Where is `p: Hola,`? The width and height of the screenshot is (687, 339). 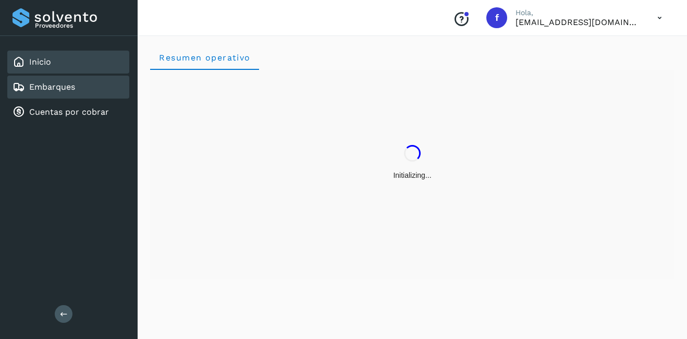
p: Hola, is located at coordinates (578, 13).